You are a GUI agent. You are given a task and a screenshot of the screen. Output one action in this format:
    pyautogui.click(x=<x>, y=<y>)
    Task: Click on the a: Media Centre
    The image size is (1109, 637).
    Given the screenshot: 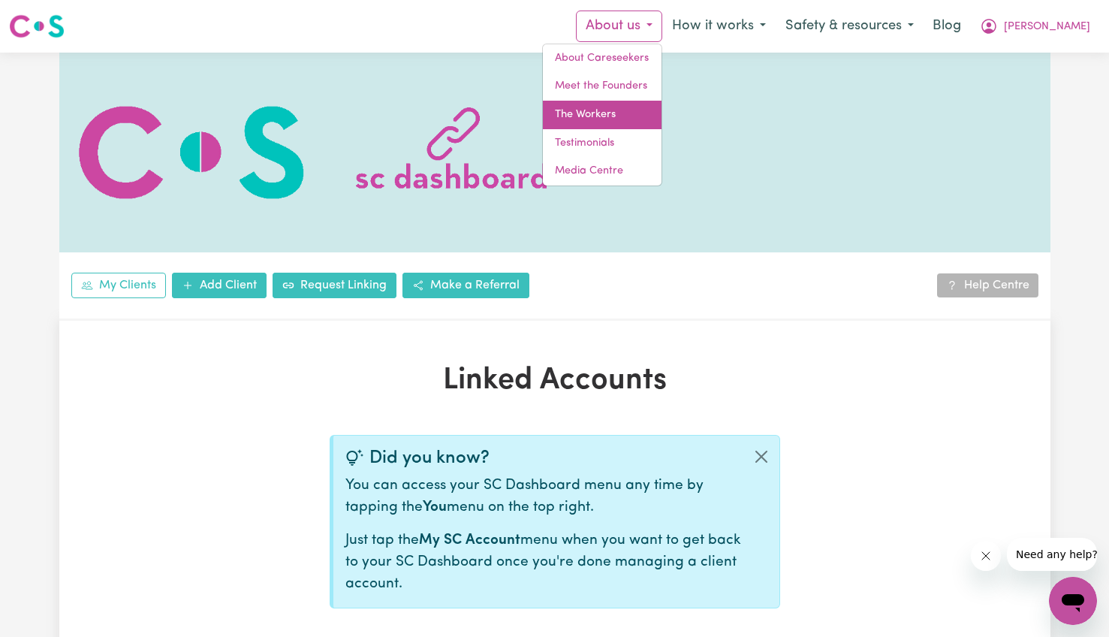 What is the action you would take?
    pyautogui.click(x=602, y=171)
    